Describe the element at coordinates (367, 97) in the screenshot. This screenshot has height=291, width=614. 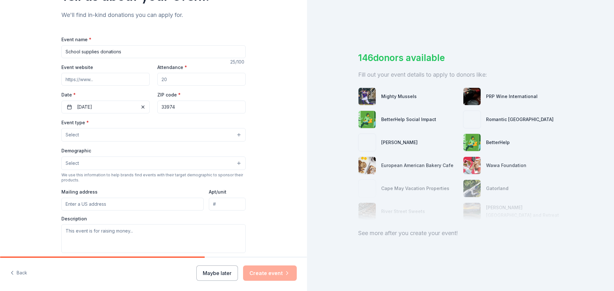
I see `img: photo for Mighty Mussels` at that location.